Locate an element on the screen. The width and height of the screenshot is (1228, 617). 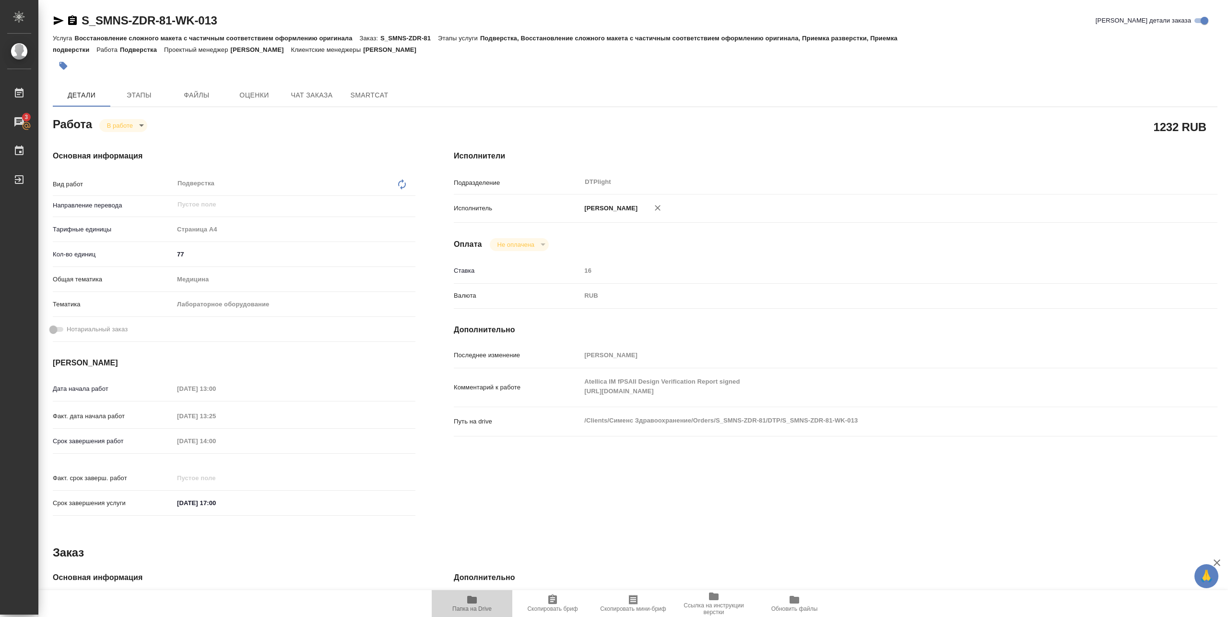
p: Подверстка is located at coordinates (142, 49).